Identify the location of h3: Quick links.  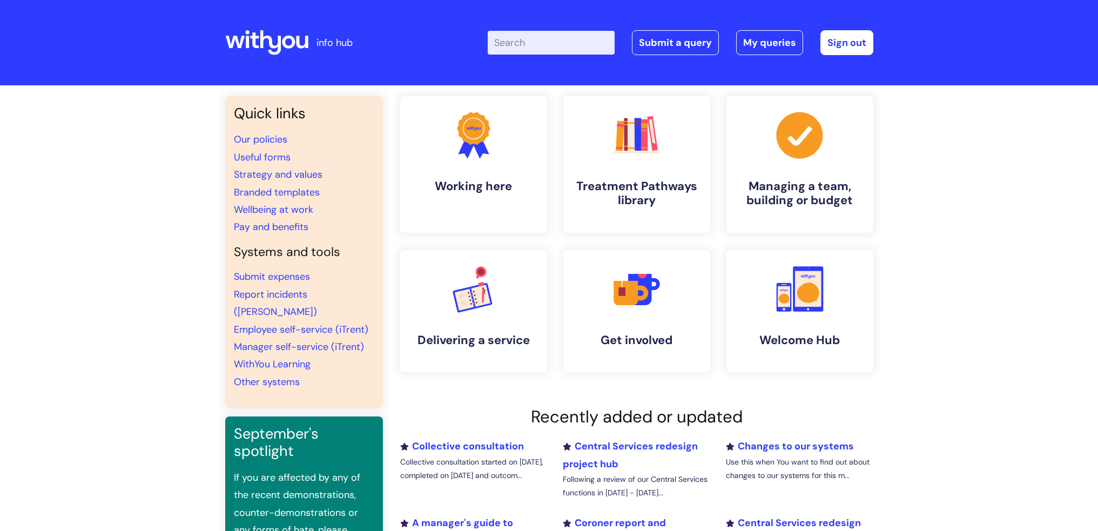
(304, 113).